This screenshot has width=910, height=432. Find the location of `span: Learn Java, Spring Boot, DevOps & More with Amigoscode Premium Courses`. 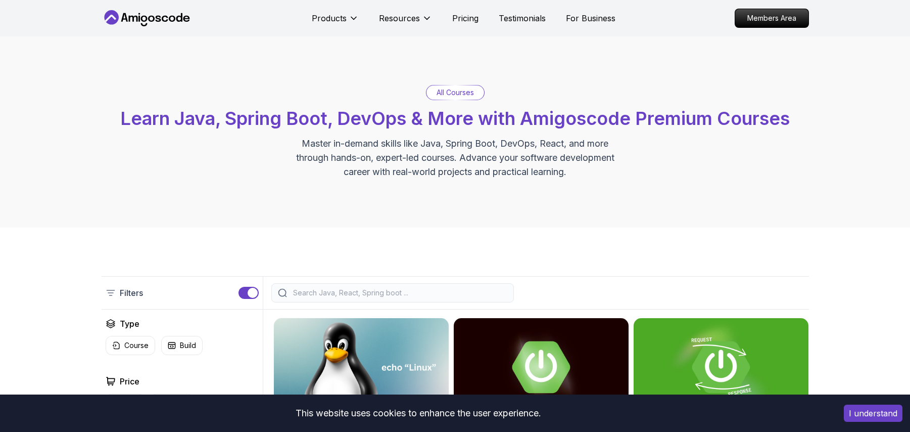

span: Learn Java, Spring Boot, DevOps & More with Amigoscode Premium Courses is located at coordinates (455, 118).